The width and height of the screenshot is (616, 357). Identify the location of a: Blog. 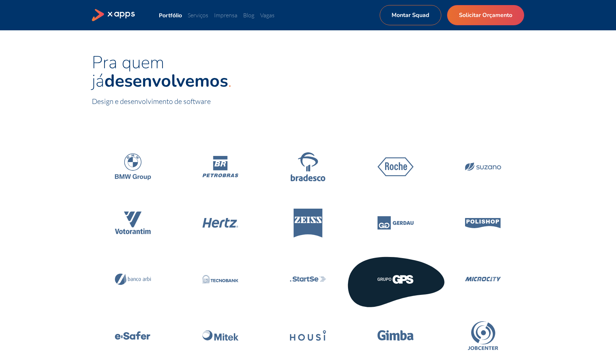
(249, 15).